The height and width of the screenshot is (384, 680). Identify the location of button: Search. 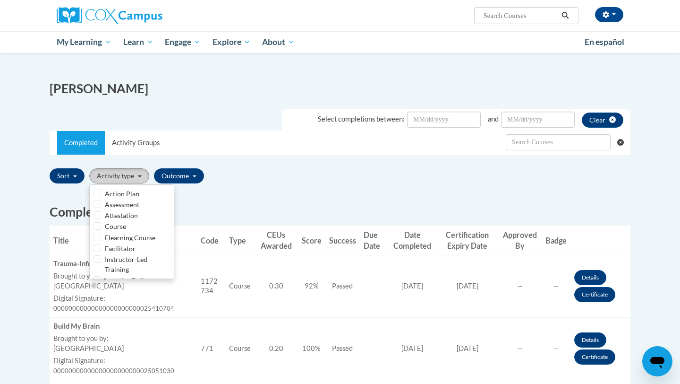
(565, 16).